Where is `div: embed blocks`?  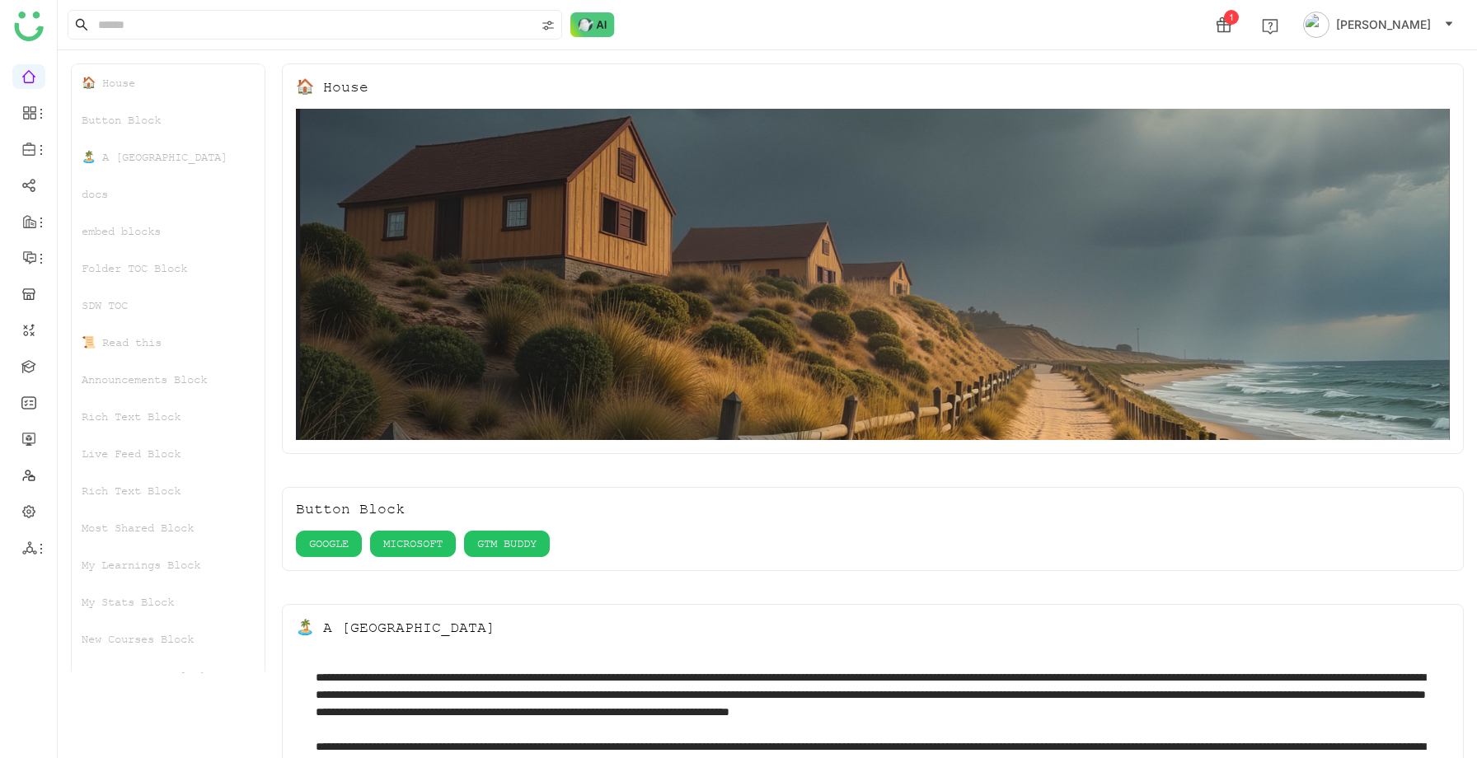
div: embed blocks is located at coordinates (168, 231).